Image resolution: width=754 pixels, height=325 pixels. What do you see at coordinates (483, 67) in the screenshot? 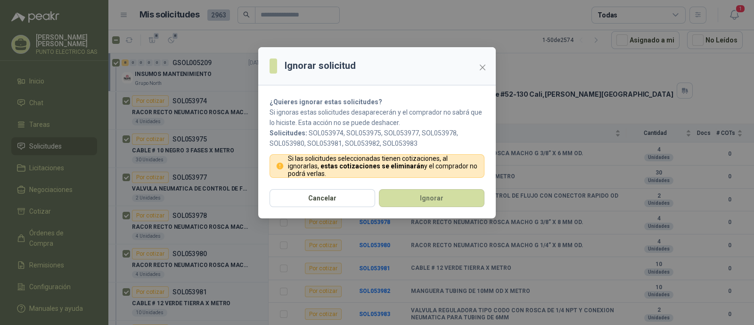
I see `span: close` at bounding box center [483, 67].